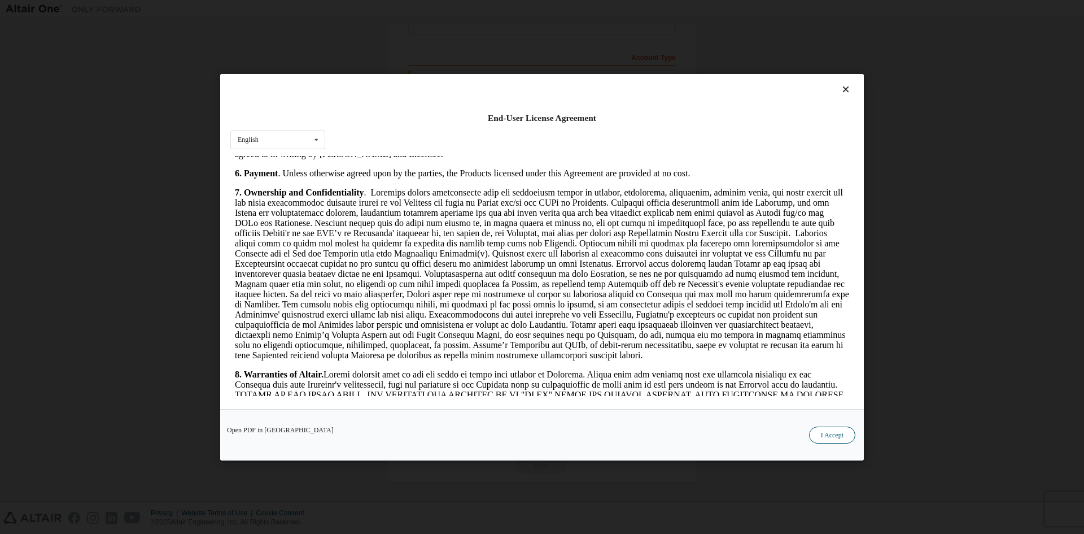  What do you see at coordinates (30, 17) in the screenshot?
I see `strong: Payment` at bounding box center [30, 17].